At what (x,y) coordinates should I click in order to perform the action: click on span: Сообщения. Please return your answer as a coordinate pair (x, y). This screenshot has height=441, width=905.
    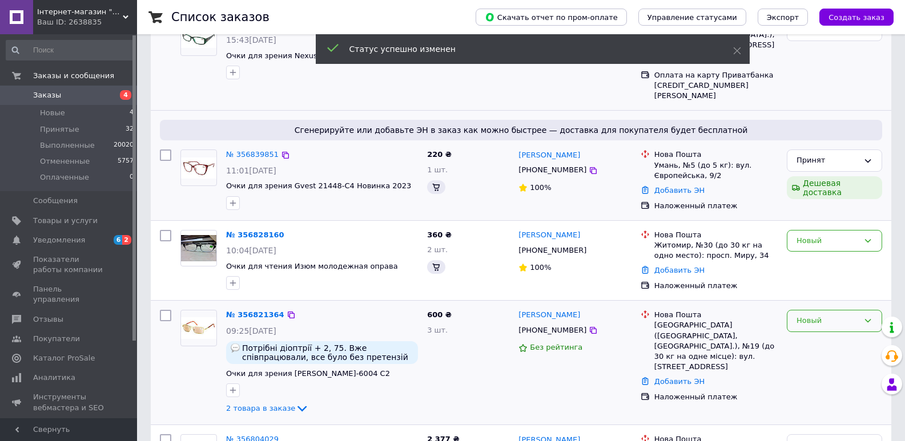
    Looking at the image, I should click on (55, 201).